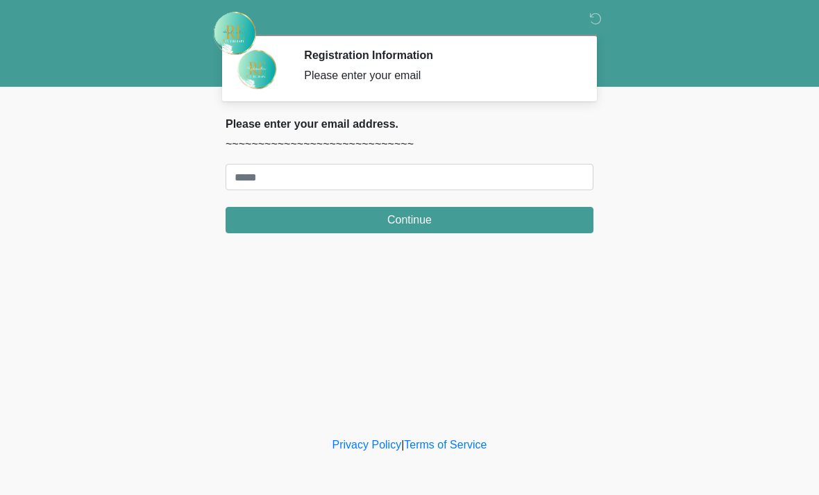  I want to click on button: Continue, so click(410, 220).